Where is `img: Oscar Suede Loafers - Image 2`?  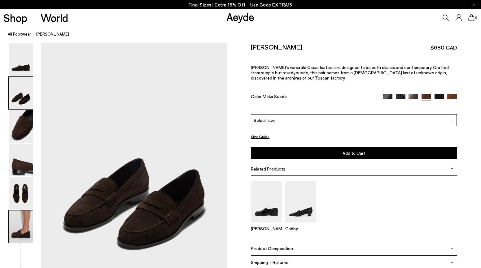
img: Oscar Suede Loafers - Image 2 is located at coordinates (21, 93).